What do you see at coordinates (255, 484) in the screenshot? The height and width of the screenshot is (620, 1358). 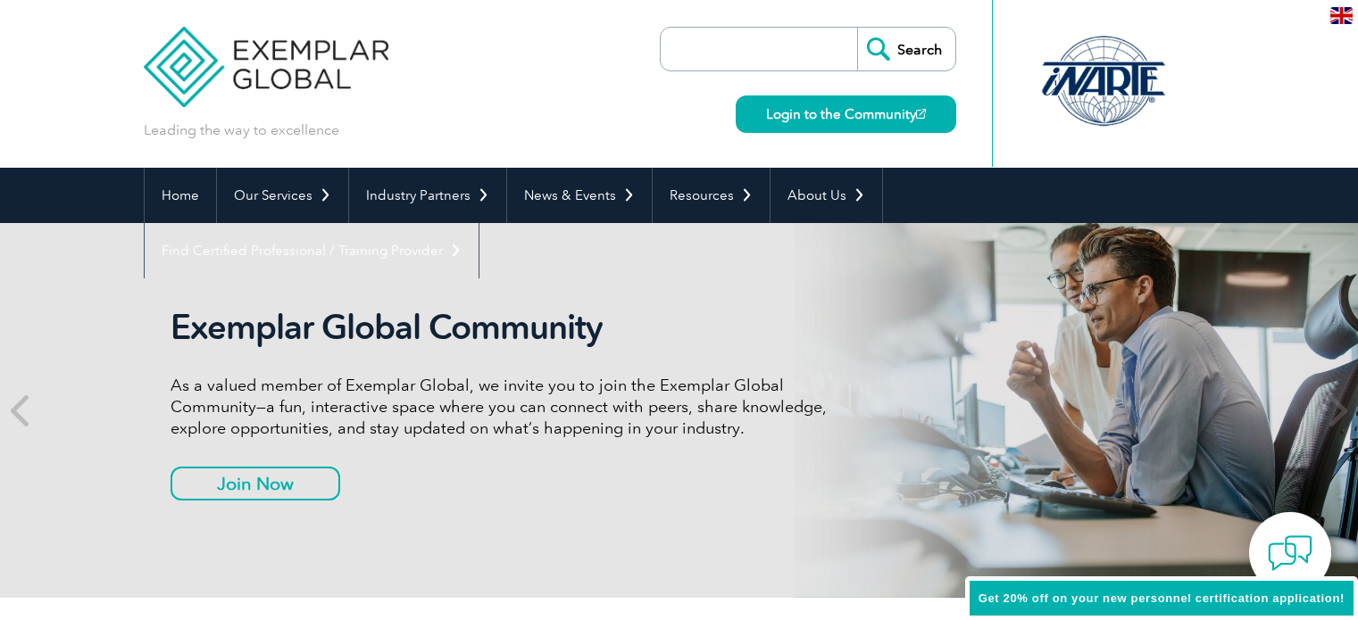 I see `a: Join Now` at bounding box center [255, 484].